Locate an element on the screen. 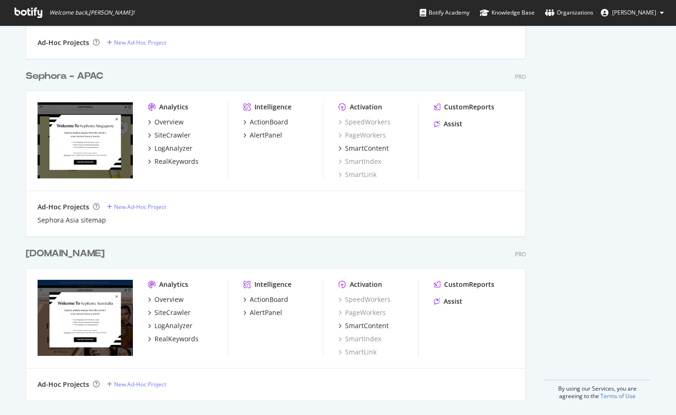 This screenshot has height=415, width=676. div: Botify Academy is located at coordinates (445, 13).